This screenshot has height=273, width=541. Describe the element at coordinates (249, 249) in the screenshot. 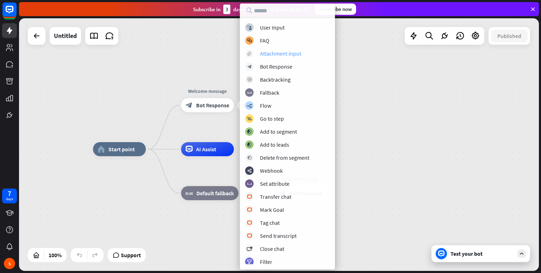

I see `i: block_close_chat` at that location.